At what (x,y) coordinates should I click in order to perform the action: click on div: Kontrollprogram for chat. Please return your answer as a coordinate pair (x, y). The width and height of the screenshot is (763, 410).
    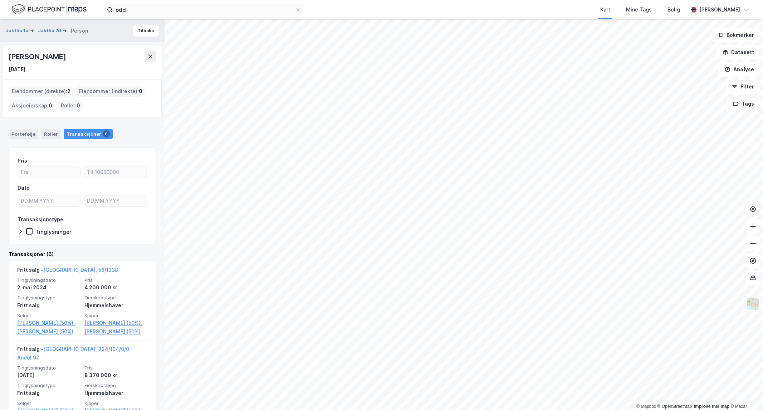
    Looking at the image, I should click on (745, 393).